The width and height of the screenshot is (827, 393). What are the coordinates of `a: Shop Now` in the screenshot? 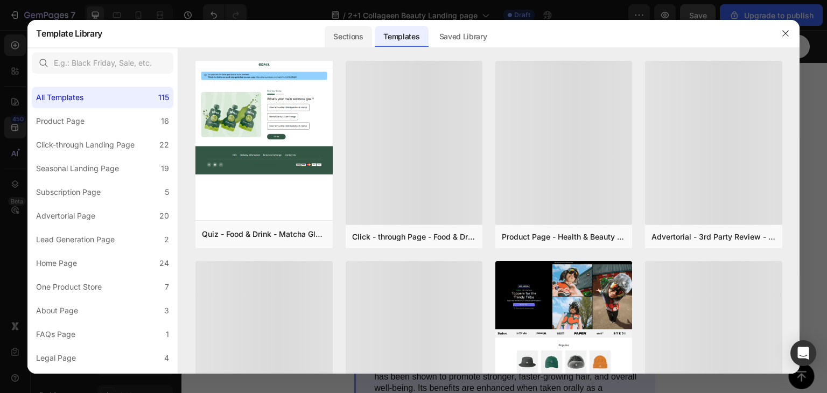 It's located at (593, 16).